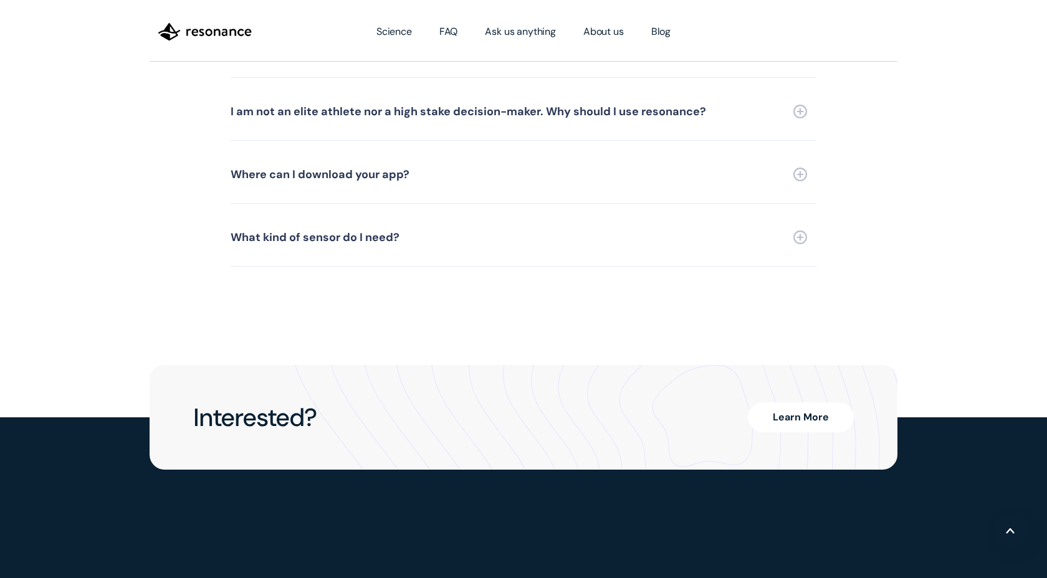 This screenshot has height=578, width=1047. What do you see at coordinates (205, 32) in the screenshot?
I see `a: home` at bounding box center [205, 32].